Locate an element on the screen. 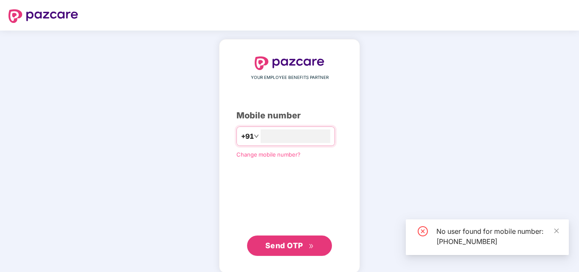  span: Send OTP is located at coordinates (284, 245).